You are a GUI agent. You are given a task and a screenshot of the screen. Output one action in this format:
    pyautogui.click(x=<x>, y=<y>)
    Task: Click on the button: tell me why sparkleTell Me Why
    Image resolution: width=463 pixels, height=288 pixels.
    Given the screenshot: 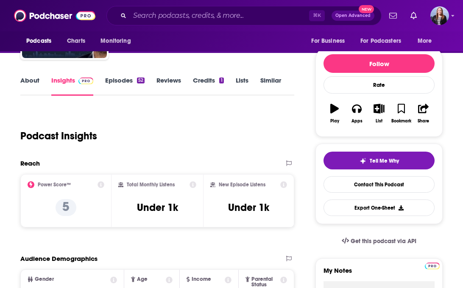 What is the action you would take?
    pyautogui.click(x=379, y=161)
    